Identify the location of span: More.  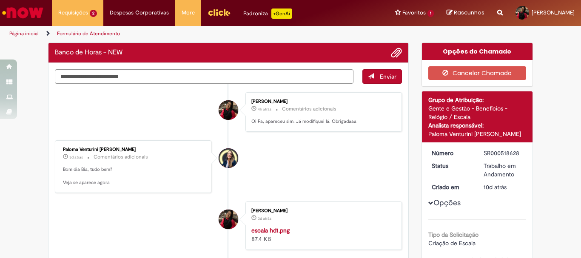
(188, 13).